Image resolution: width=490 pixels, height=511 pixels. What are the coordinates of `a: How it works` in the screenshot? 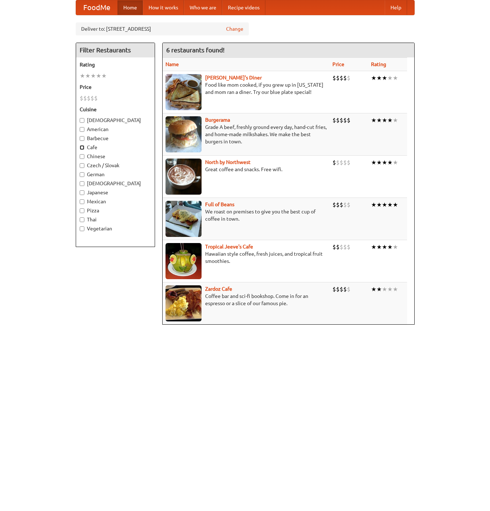 It's located at (163, 8).